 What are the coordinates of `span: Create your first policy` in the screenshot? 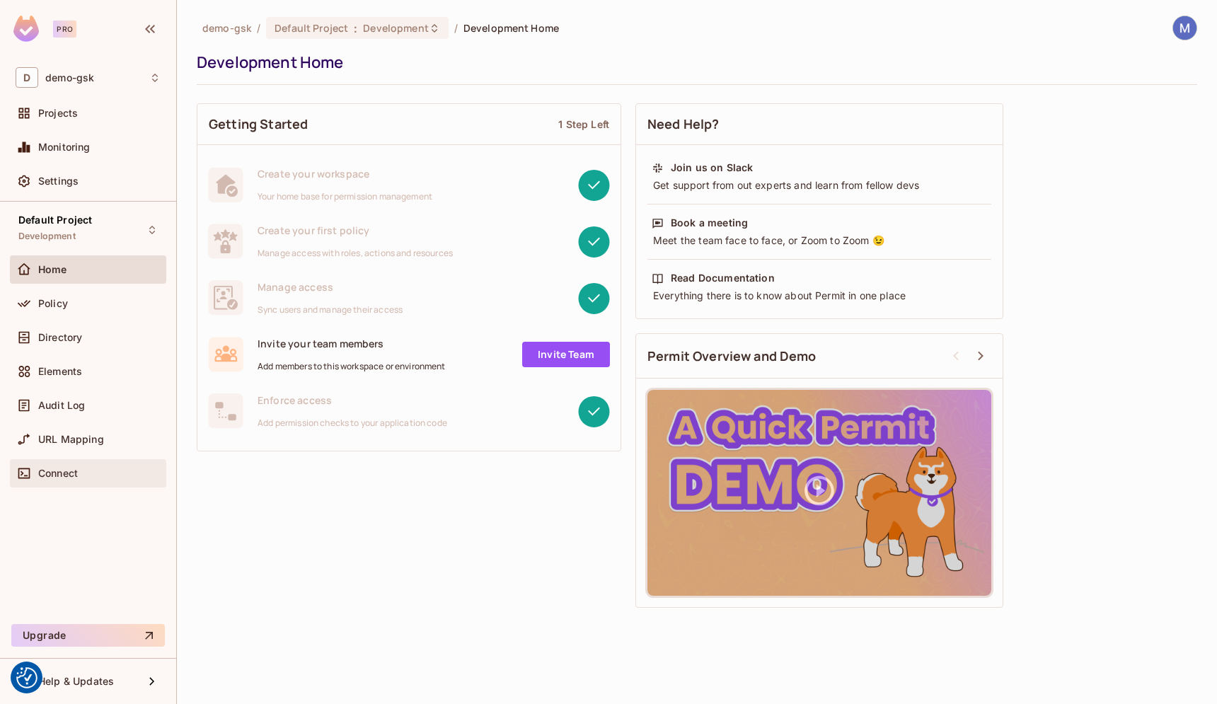 It's located at (355, 230).